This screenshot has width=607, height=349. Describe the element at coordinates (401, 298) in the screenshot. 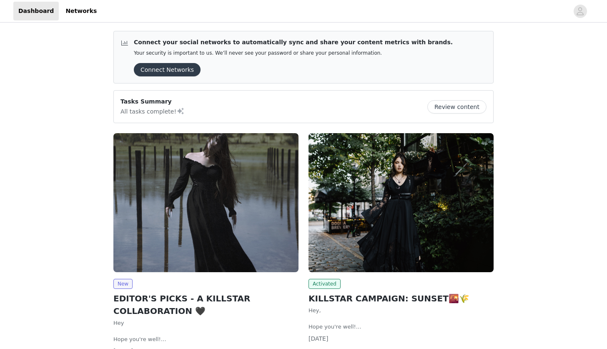

I see `h2: KILLSTAR CAMPAIGN: SUNSET🌇🌾` at that location.